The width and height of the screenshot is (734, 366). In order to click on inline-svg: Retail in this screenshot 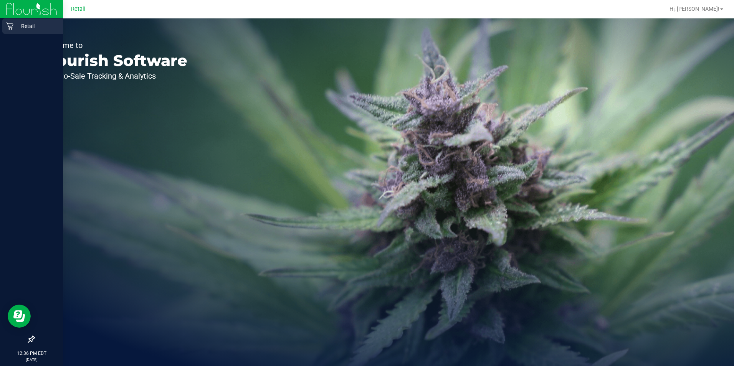, I will do `click(10, 26)`.